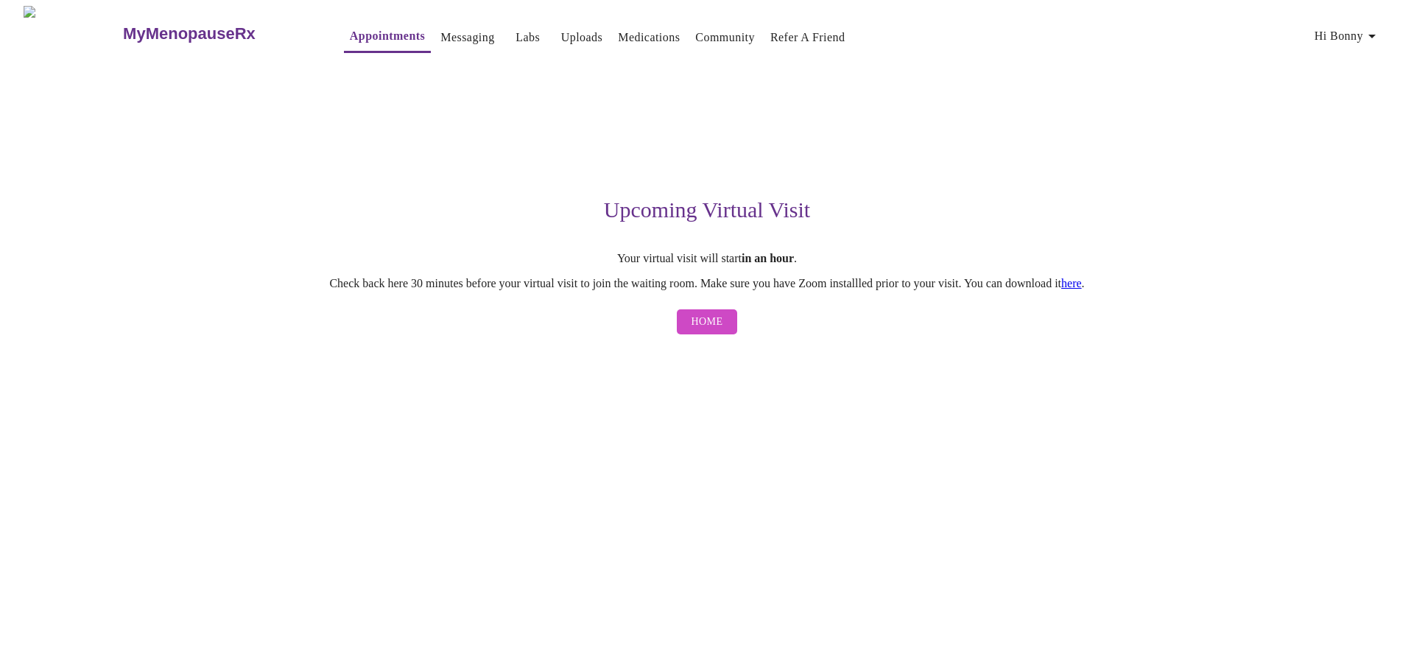 Image resolution: width=1414 pixels, height=671 pixels. What do you see at coordinates (707, 284) in the screenshot?
I see `p: Check back here 30 minutes before your virtual visit to join the waiting room. Make sure you have...` at bounding box center [707, 284].